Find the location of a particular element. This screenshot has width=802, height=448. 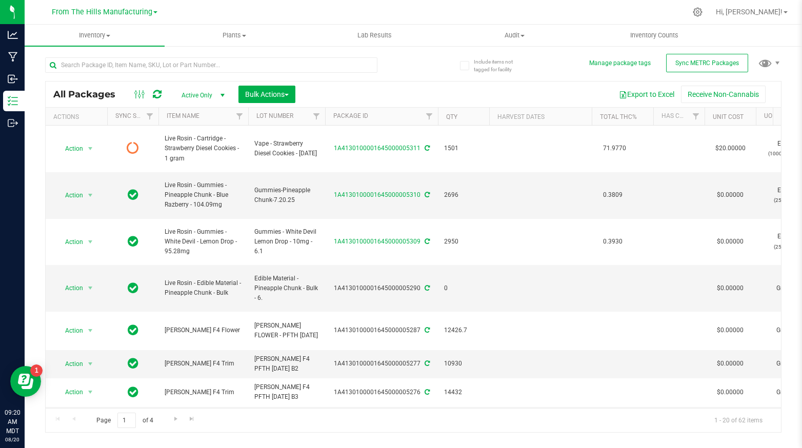

a: 1A4130100001645000005309 is located at coordinates (377, 241).